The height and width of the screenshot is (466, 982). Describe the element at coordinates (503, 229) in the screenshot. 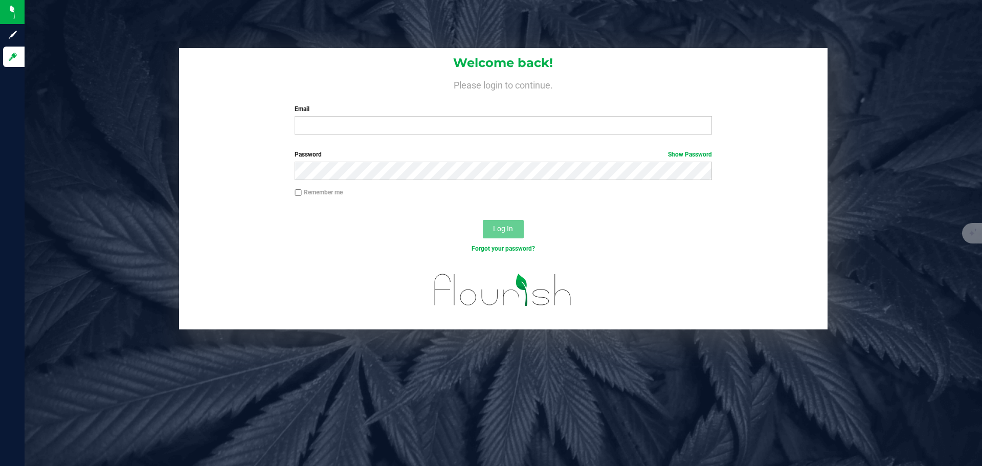

I see `span: Log In` at that location.